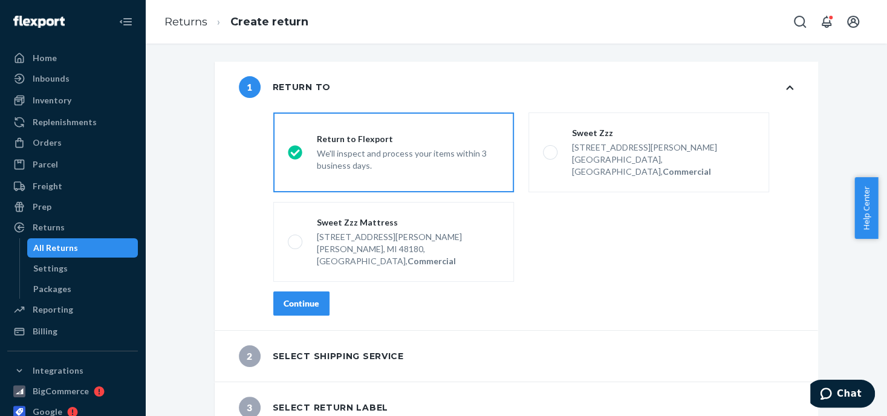  What do you see at coordinates (73, 122) in the screenshot?
I see `a: Replenishments` at bounding box center [73, 122].